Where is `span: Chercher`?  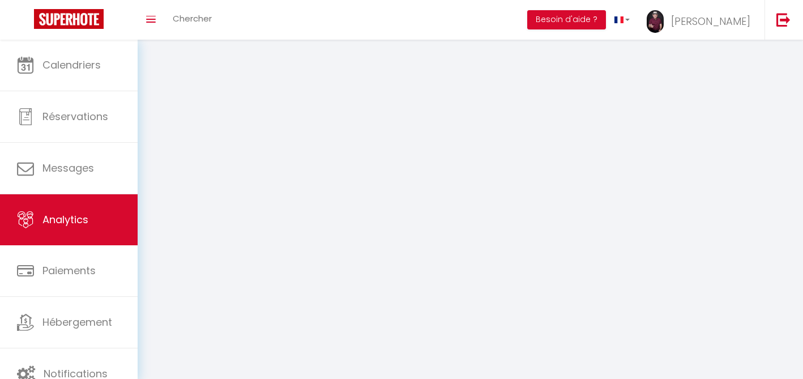 span: Chercher is located at coordinates (192, 18).